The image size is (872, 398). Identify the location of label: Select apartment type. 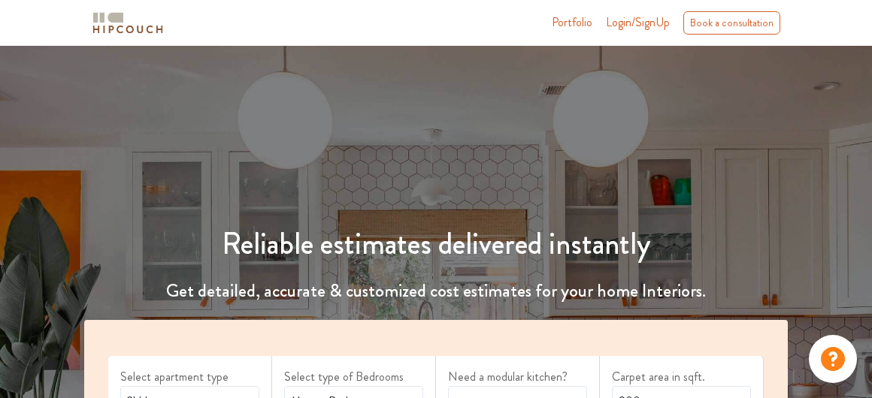
(189, 377).